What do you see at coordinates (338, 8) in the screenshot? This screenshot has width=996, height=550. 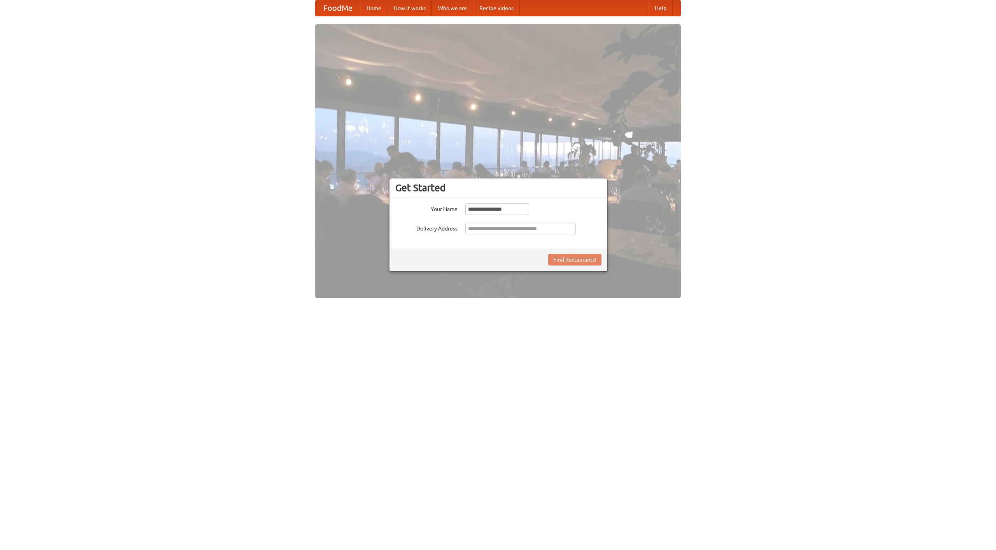 I see `a: FoodMe` at bounding box center [338, 8].